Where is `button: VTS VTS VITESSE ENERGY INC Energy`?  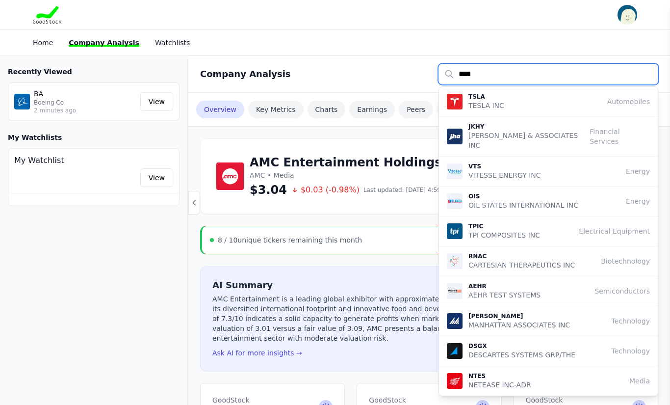
button: VTS VTS VITESSE ENERGY INC Energy is located at coordinates (548, 171).